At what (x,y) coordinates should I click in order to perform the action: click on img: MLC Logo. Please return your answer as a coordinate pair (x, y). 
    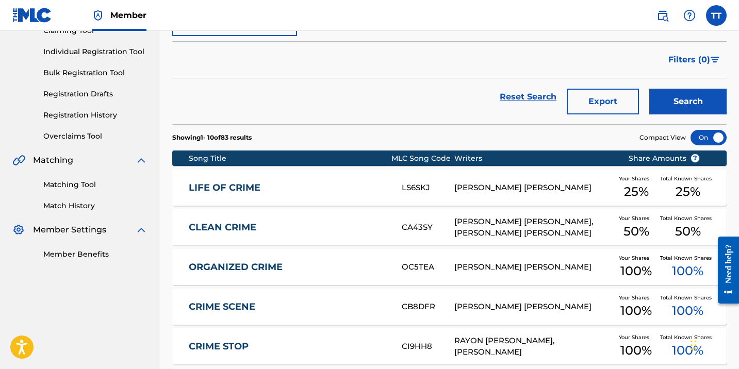
    Looking at the image, I should click on (32, 15).